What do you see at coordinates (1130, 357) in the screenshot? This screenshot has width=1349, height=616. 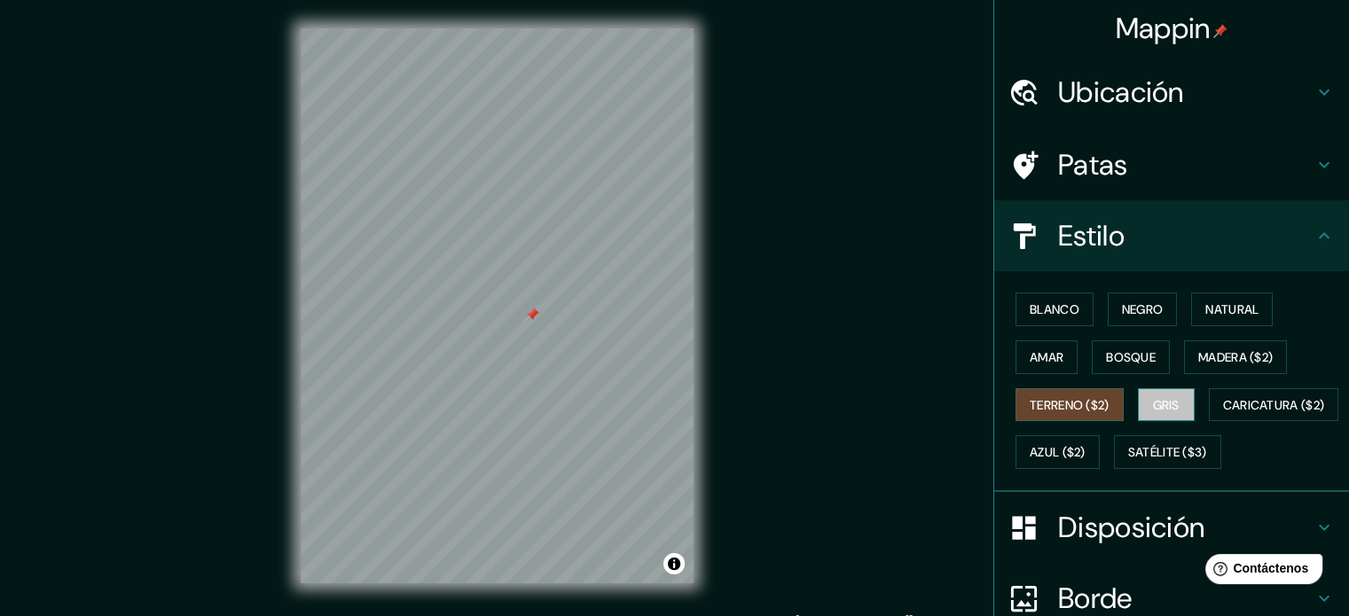 I see `button: Bosque` at bounding box center [1130, 357].